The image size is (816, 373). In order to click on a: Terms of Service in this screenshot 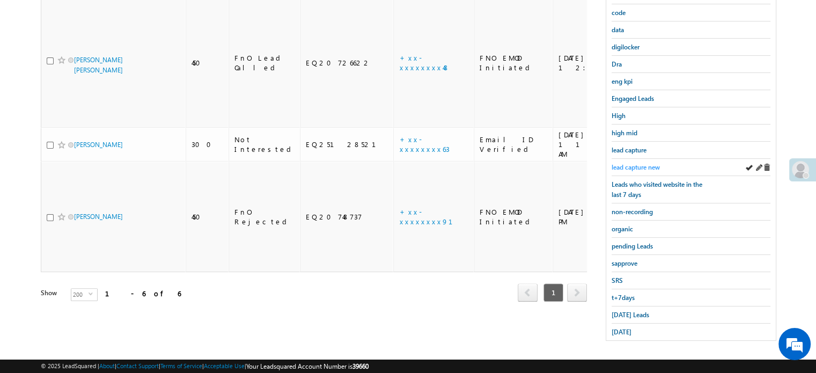, I will do `click(181, 365)`.